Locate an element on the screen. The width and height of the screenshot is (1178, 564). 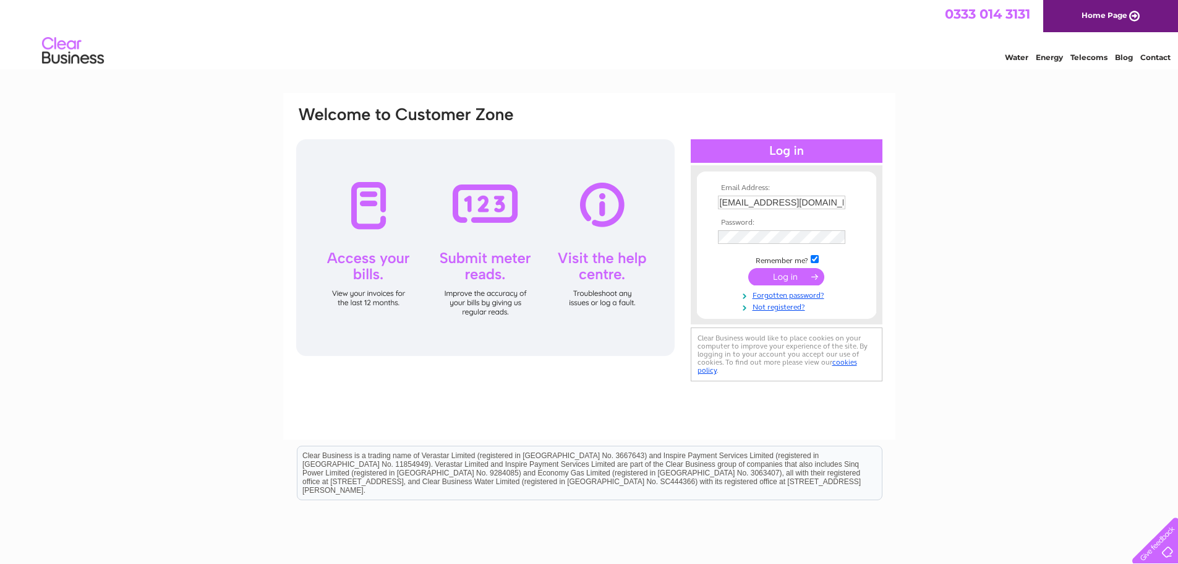
a: Forgotten password? is located at coordinates (788, 294).